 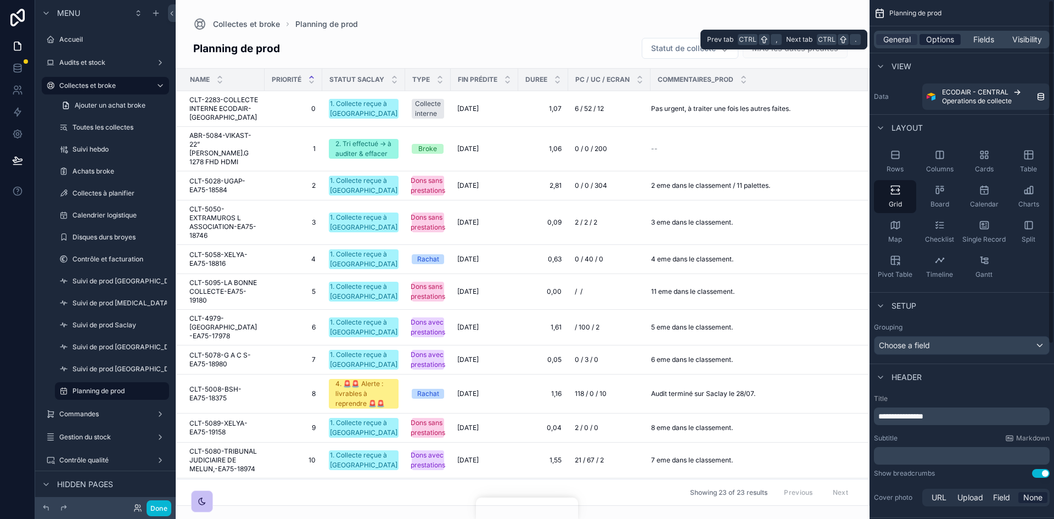 What do you see at coordinates (940, 40) in the screenshot?
I see `span: Options` at bounding box center [940, 40].